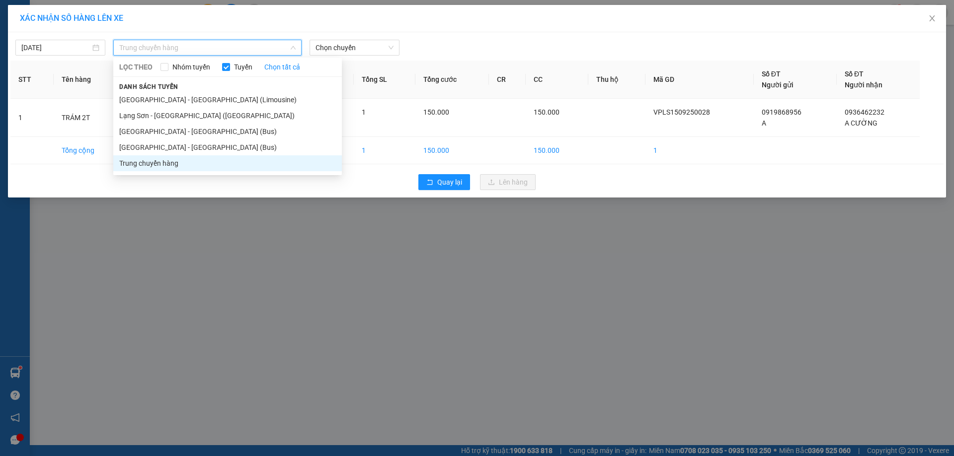 The image size is (954, 456). Describe the element at coordinates (781, 112) in the screenshot. I see `span: 0919868956` at that location.